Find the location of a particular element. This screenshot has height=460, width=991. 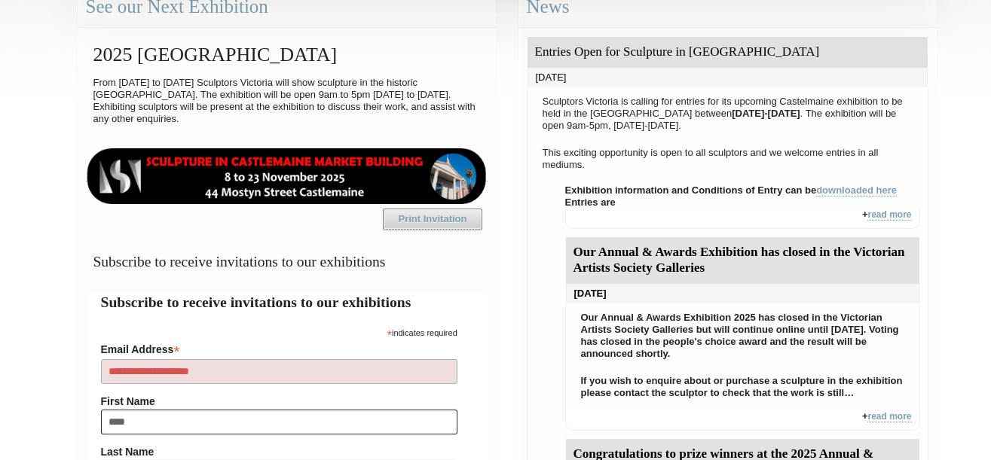

div: indicates required is located at coordinates (279, 332).